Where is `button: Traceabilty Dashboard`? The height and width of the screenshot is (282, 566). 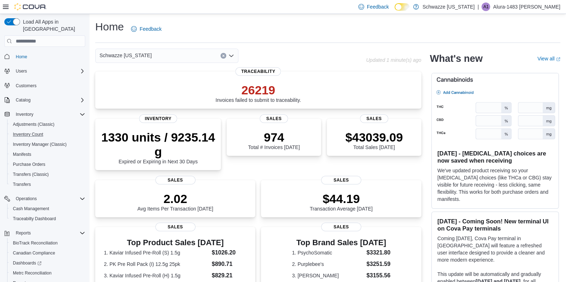
button: Traceabilty Dashboard is located at coordinates (48, 219).